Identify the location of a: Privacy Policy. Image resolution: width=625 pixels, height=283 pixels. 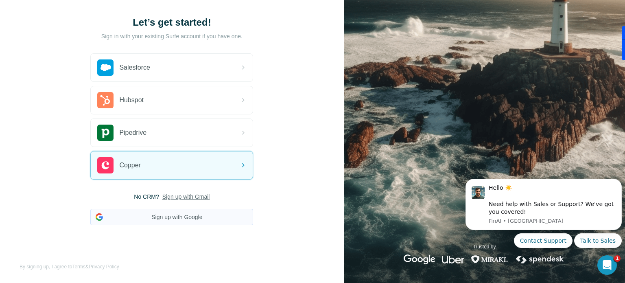
(104, 267).